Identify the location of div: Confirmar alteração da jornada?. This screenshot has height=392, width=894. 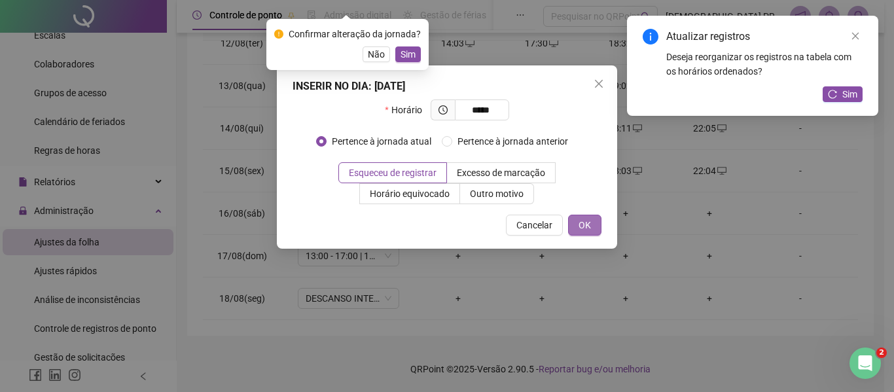
(355, 34).